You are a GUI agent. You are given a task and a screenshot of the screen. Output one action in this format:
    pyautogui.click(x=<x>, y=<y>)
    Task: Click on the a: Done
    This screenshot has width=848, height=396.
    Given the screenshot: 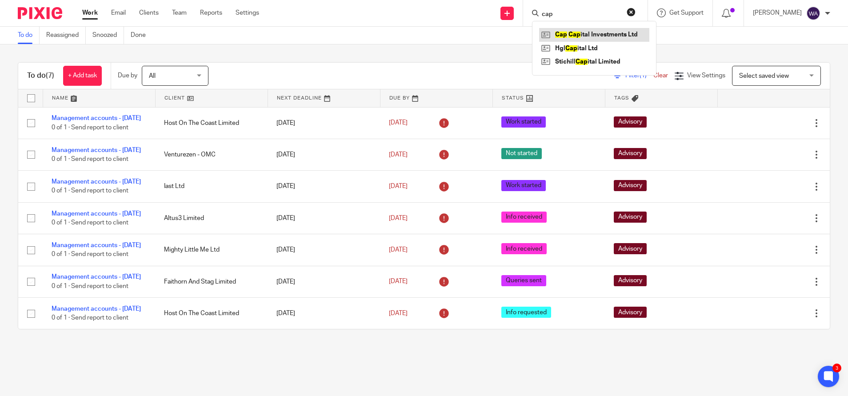 What is the action you would take?
    pyautogui.click(x=141, y=35)
    